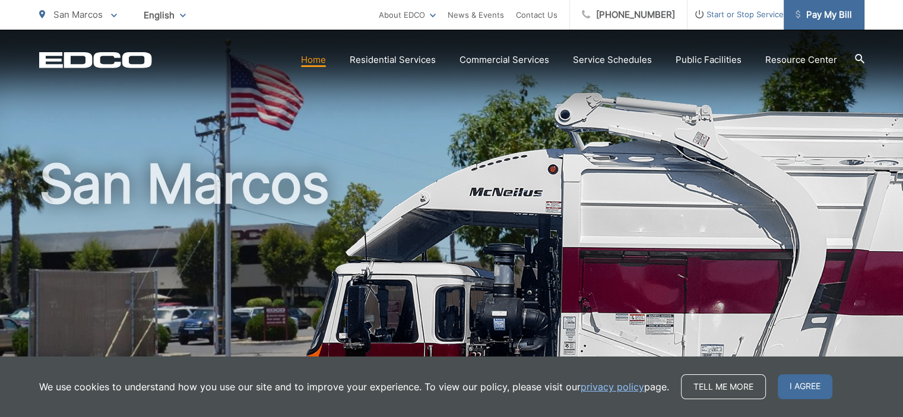  What do you see at coordinates (164, 15) in the screenshot?
I see `span: English` at bounding box center [164, 15].